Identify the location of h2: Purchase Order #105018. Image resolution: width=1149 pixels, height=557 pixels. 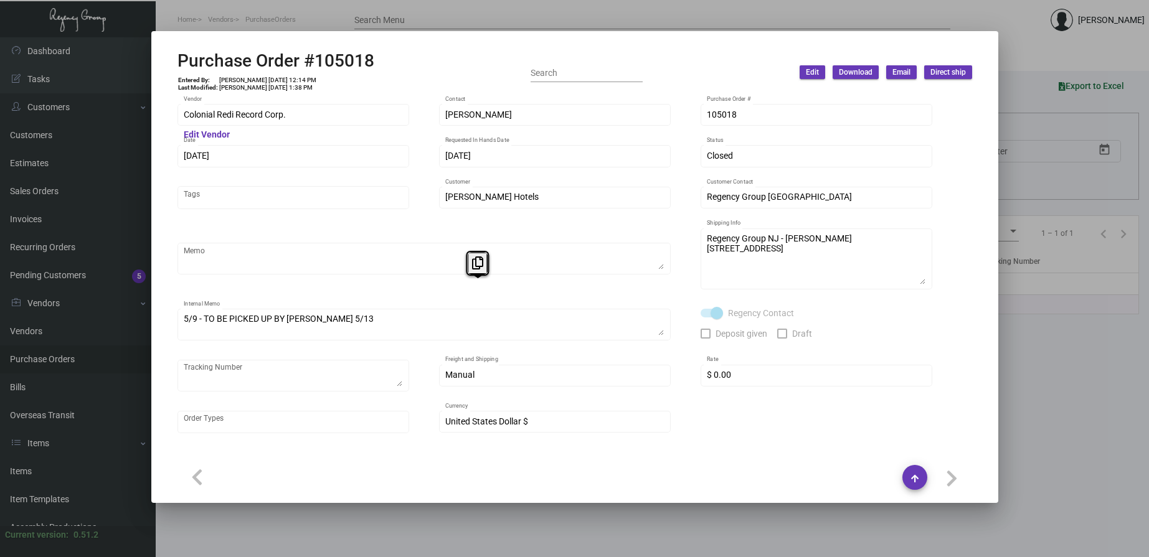
(276, 61).